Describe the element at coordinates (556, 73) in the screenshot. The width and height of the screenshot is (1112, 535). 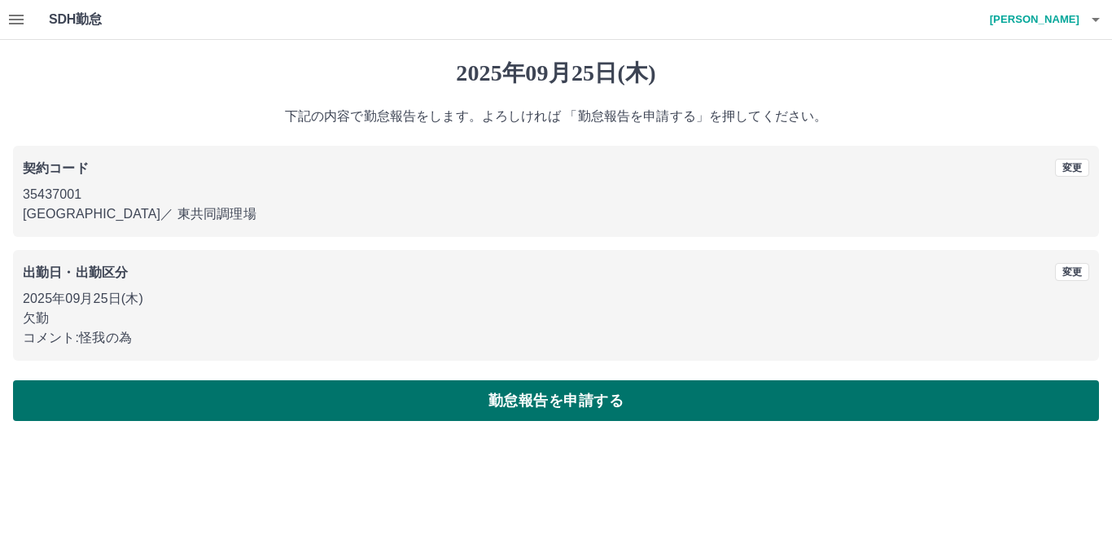
I see `h1: 2025年09月25日(木)` at that location.